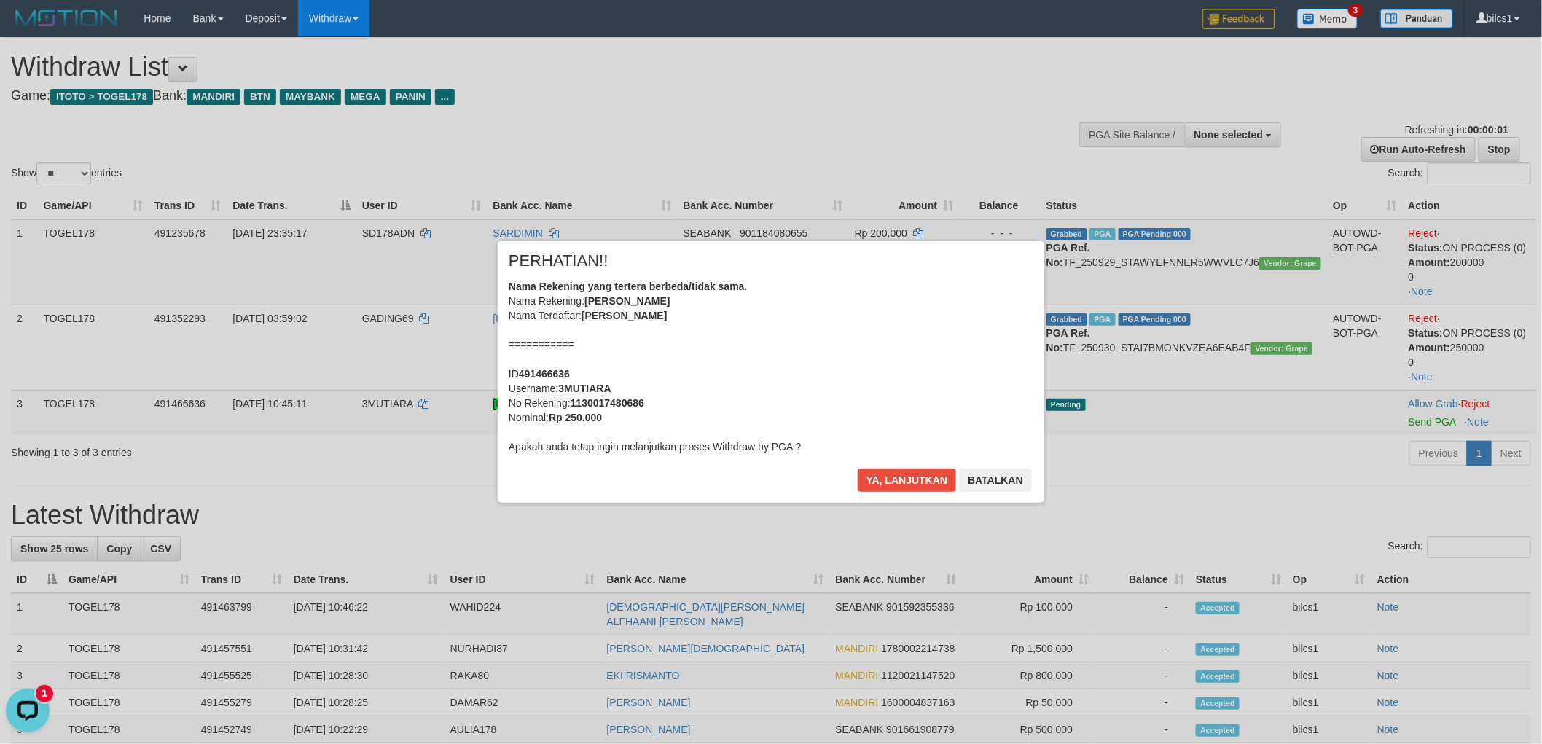  Describe the element at coordinates (628, 286) in the screenshot. I see `b: Nama Rekening yang tertera berbeda/tidak sama.` at that location.